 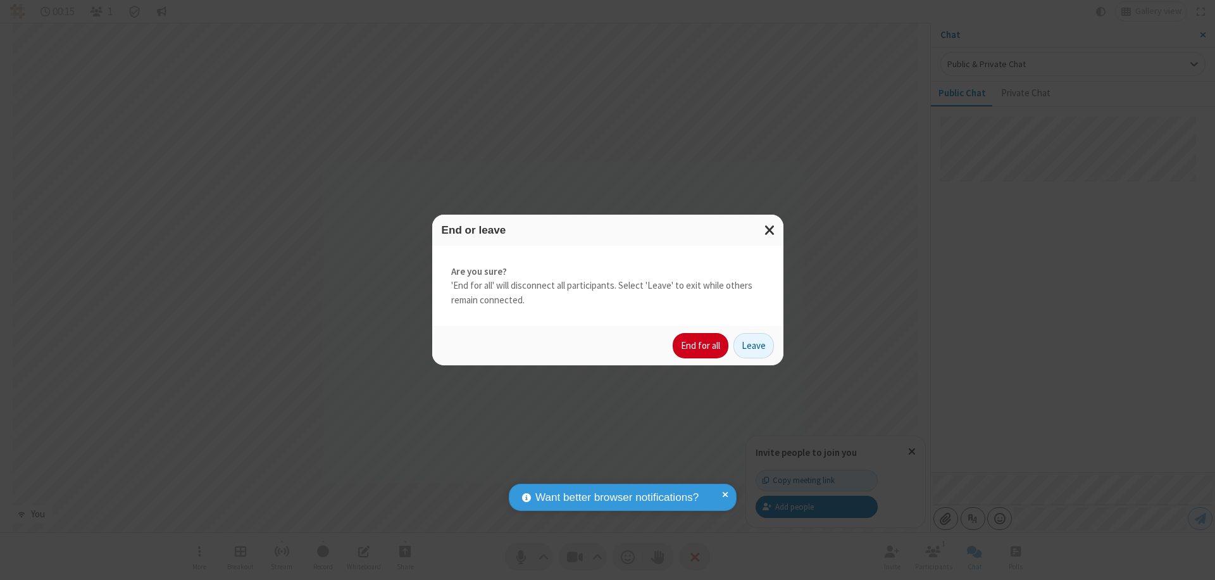 I want to click on span: Want better browser notifications?, so click(x=617, y=497).